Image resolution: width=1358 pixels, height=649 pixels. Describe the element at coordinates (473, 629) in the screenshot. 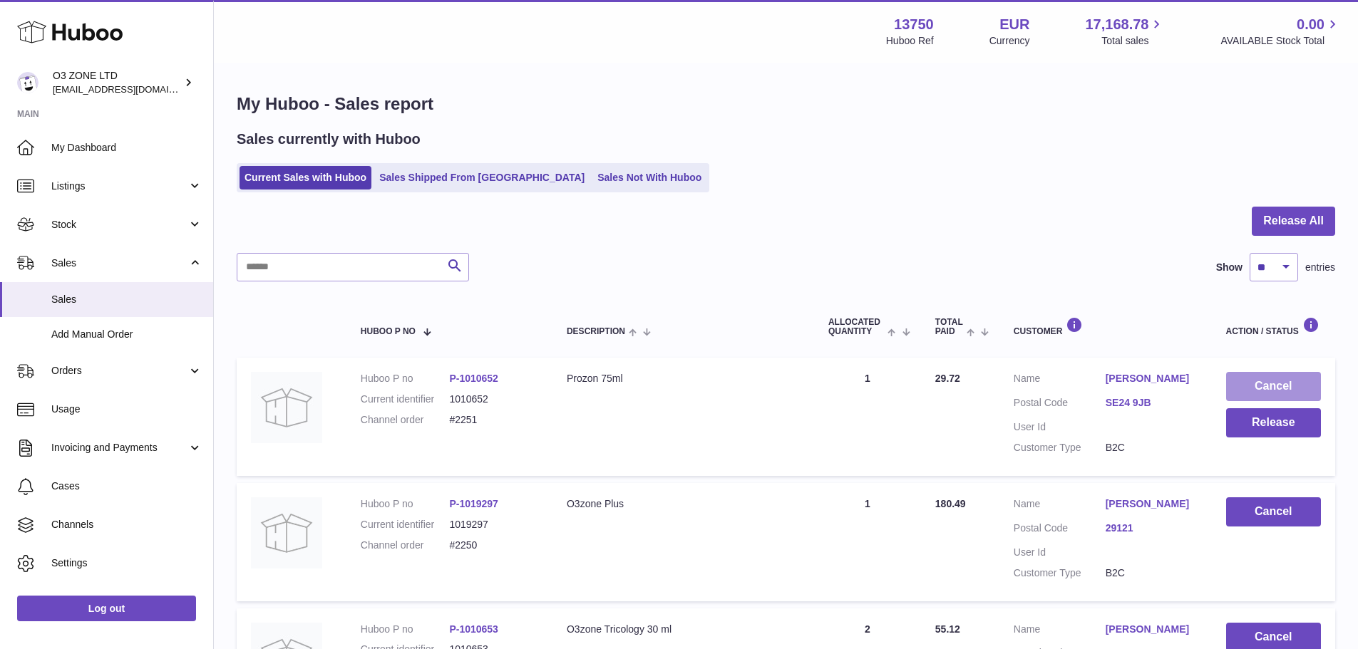

I see `a: P-1010653` at that location.